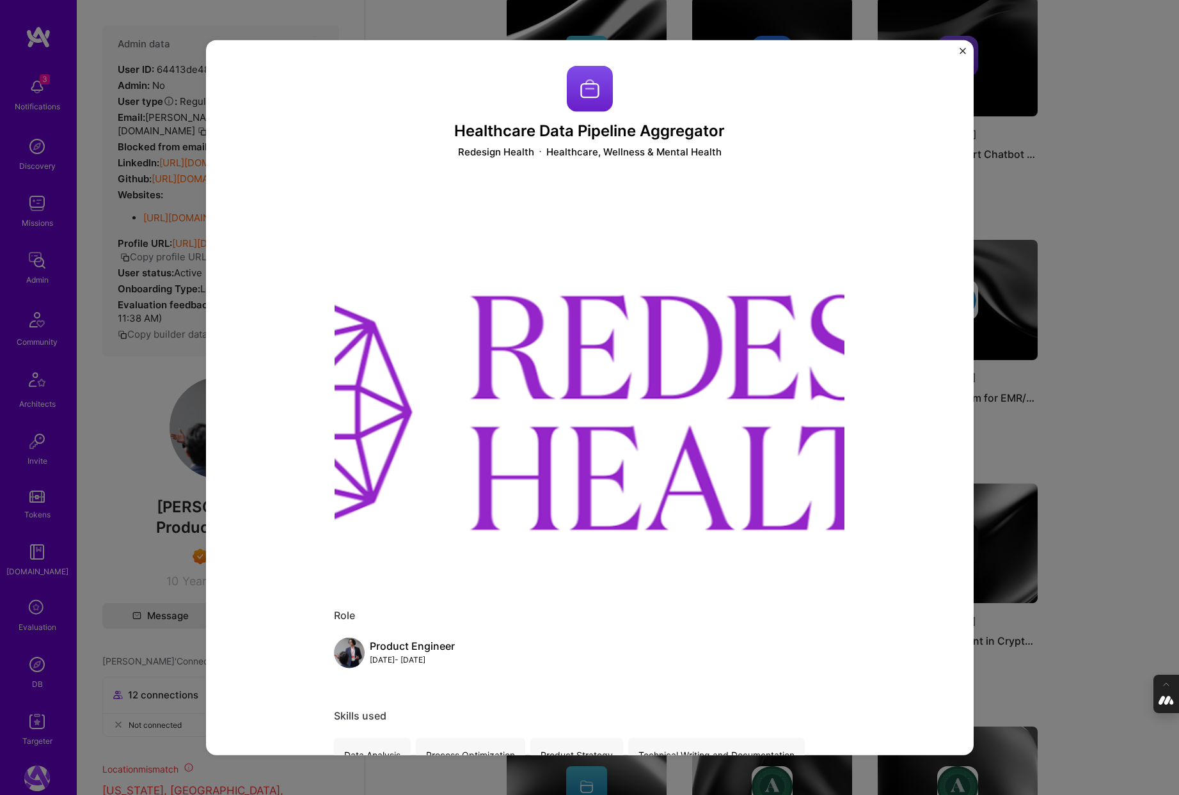 This screenshot has width=1179, height=795. Describe the element at coordinates (496, 152) in the screenshot. I see `div: Redesign Health` at that location.